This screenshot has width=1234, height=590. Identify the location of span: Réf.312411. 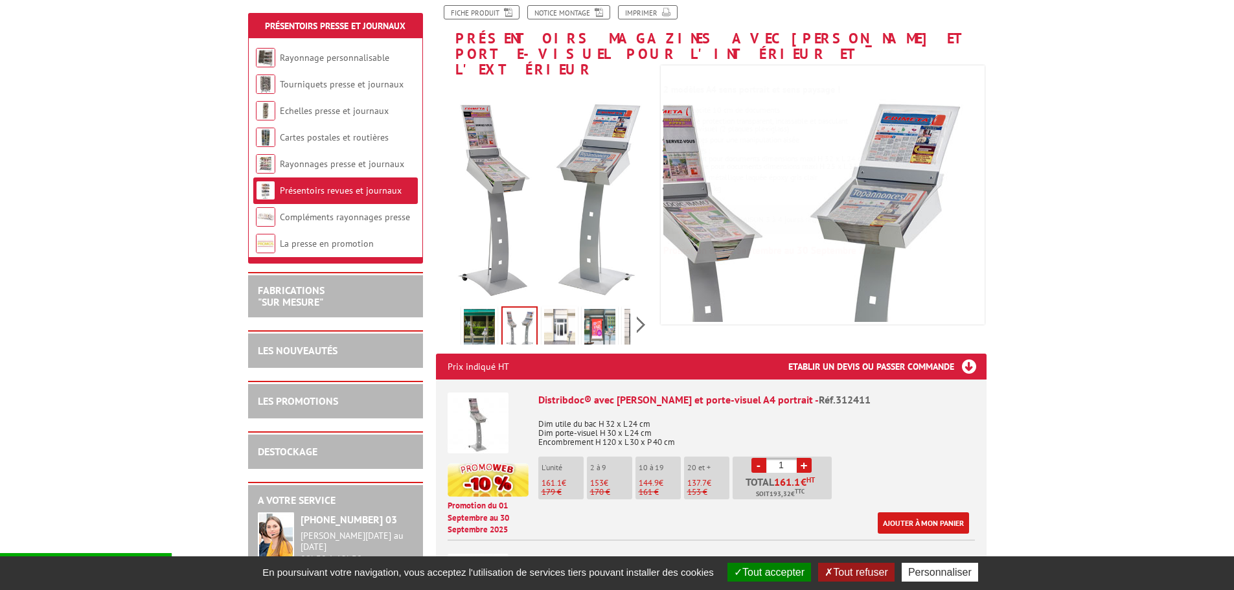
(844, 400).